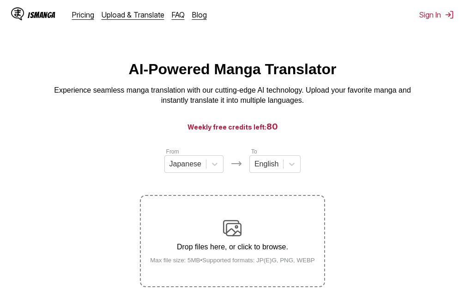 Image resolution: width=465 pixels, height=295 pixels. What do you see at coordinates (236, 164) in the screenshot?
I see `img: Languages icon` at bounding box center [236, 164].